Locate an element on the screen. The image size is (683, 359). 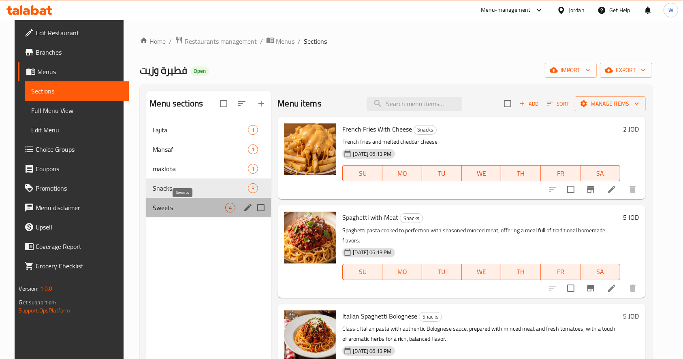
a: Upsell is located at coordinates (73, 227).